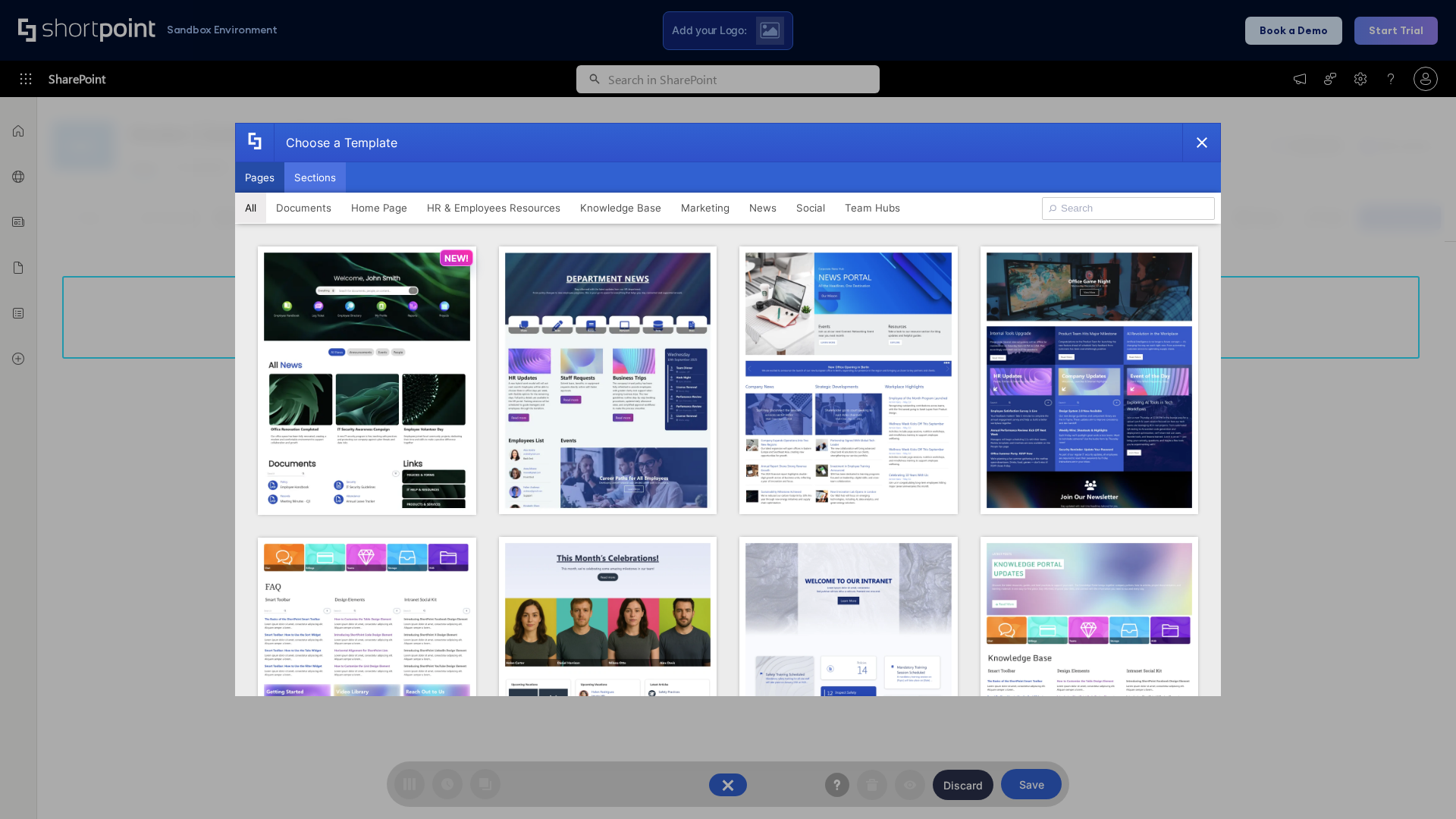 The height and width of the screenshot is (819, 1456). I want to click on button: Pages, so click(259, 177).